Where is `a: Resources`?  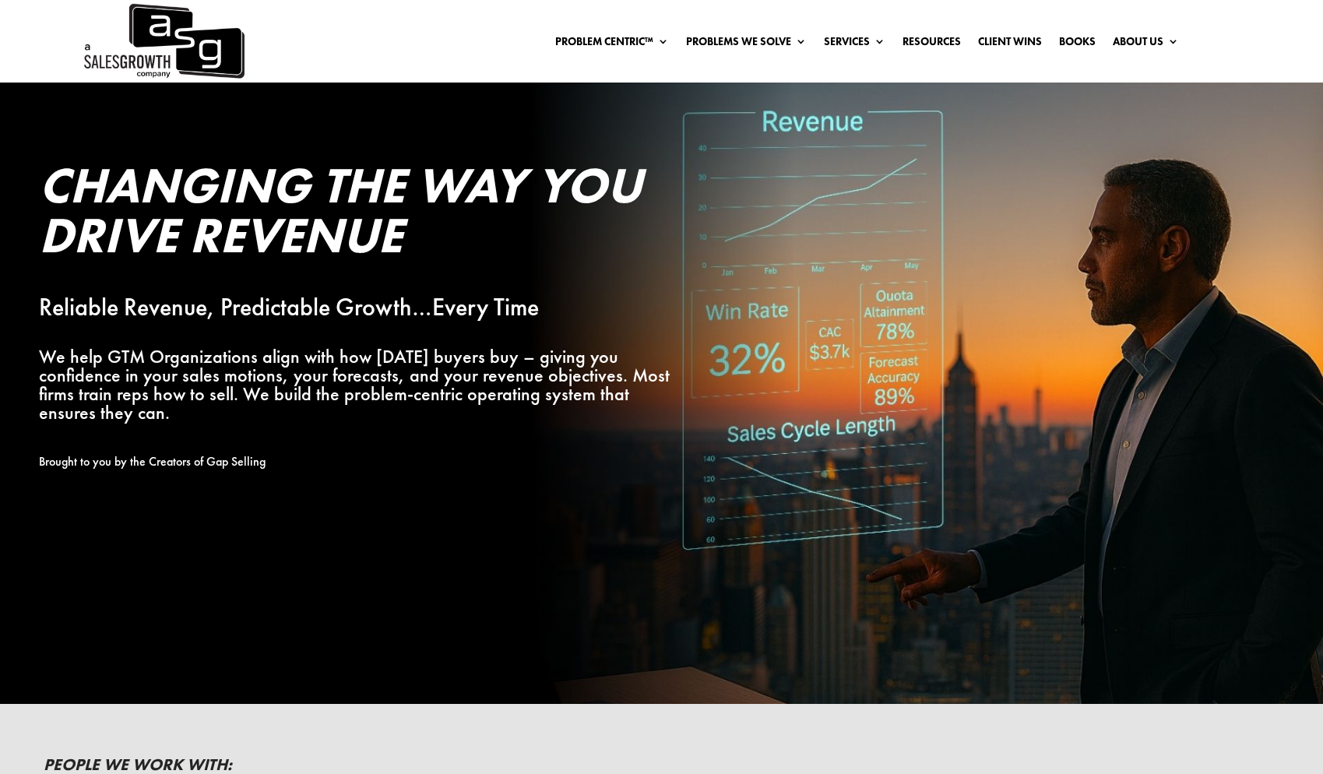 a: Resources is located at coordinates (931, 44).